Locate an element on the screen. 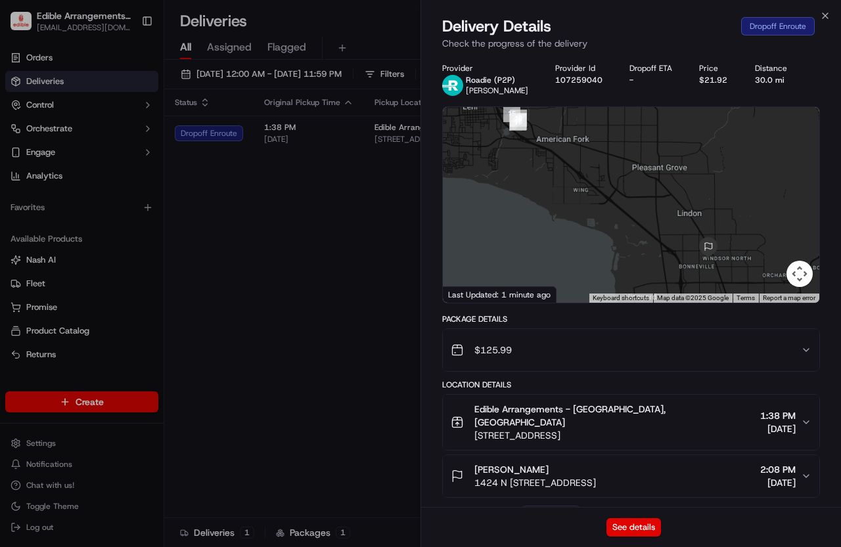 This screenshot has width=841, height=547. div: $21.92 is located at coordinates (716, 80).